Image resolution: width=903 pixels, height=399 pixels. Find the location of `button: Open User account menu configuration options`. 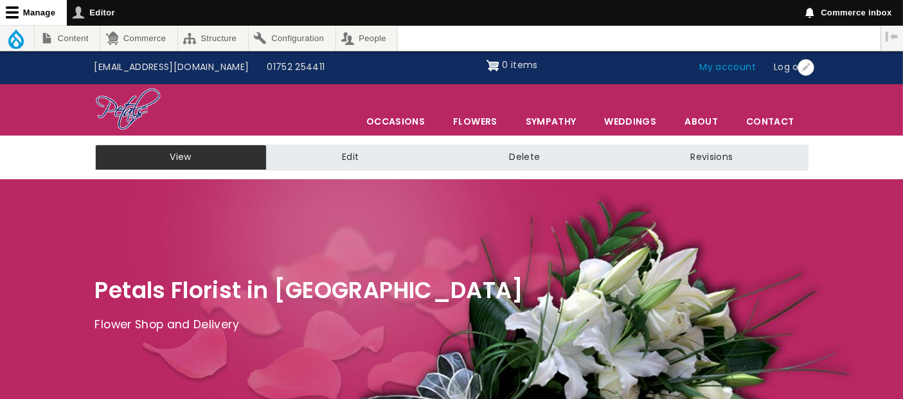

button: Open User account menu configuration options is located at coordinates (806, 67).